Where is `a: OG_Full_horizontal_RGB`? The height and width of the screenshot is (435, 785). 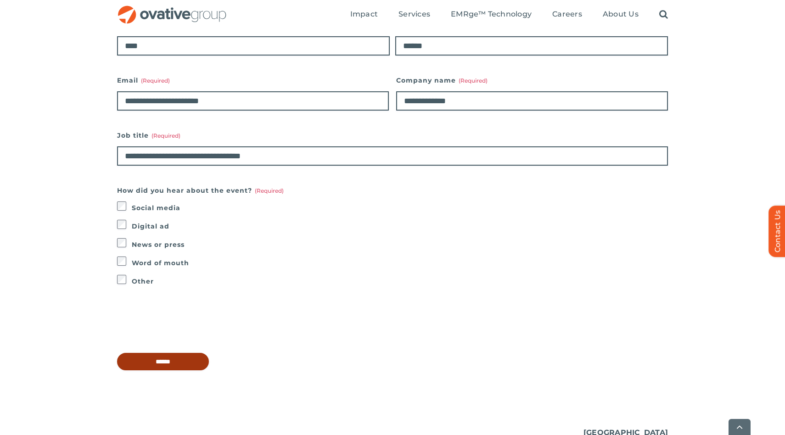
a: OG_Full_horizontal_RGB is located at coordinates (172, 9).